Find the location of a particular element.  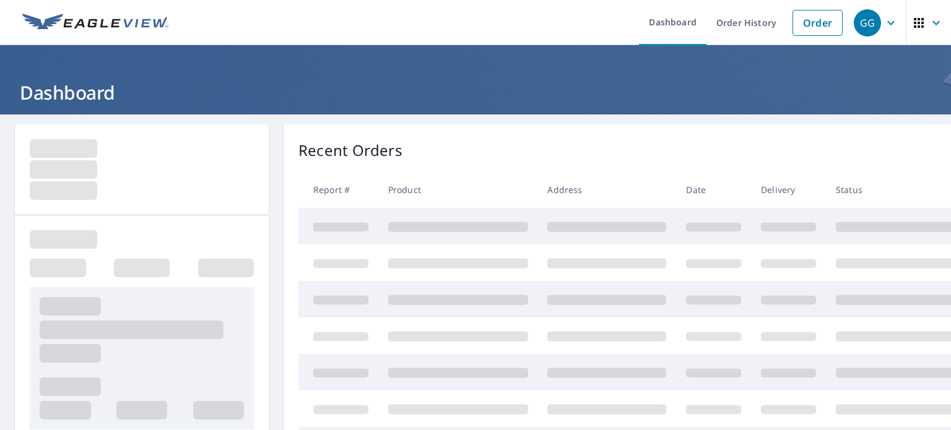

th: Delivery is located at coordinates (788, 189).